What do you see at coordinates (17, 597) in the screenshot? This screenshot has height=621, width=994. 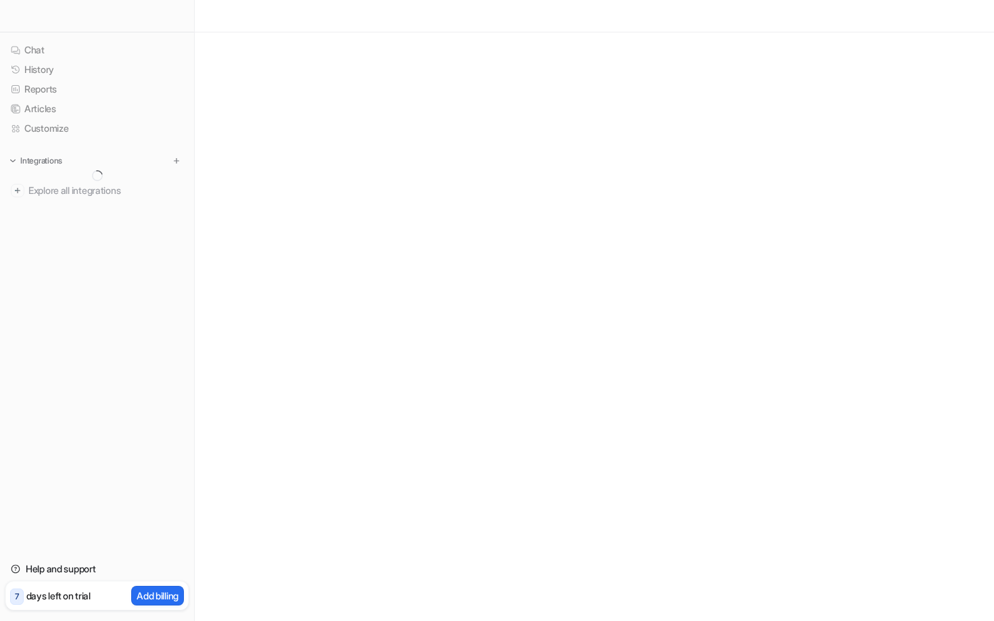 I see `p: 7` at bounding box center [17, 597].